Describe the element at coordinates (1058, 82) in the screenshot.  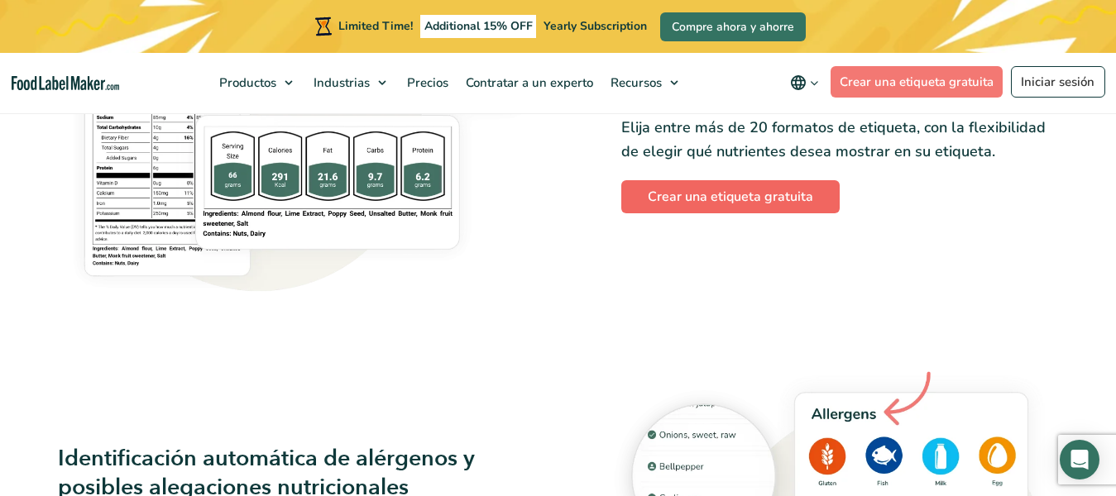
I see `a: Iniciar sesión` at that location.